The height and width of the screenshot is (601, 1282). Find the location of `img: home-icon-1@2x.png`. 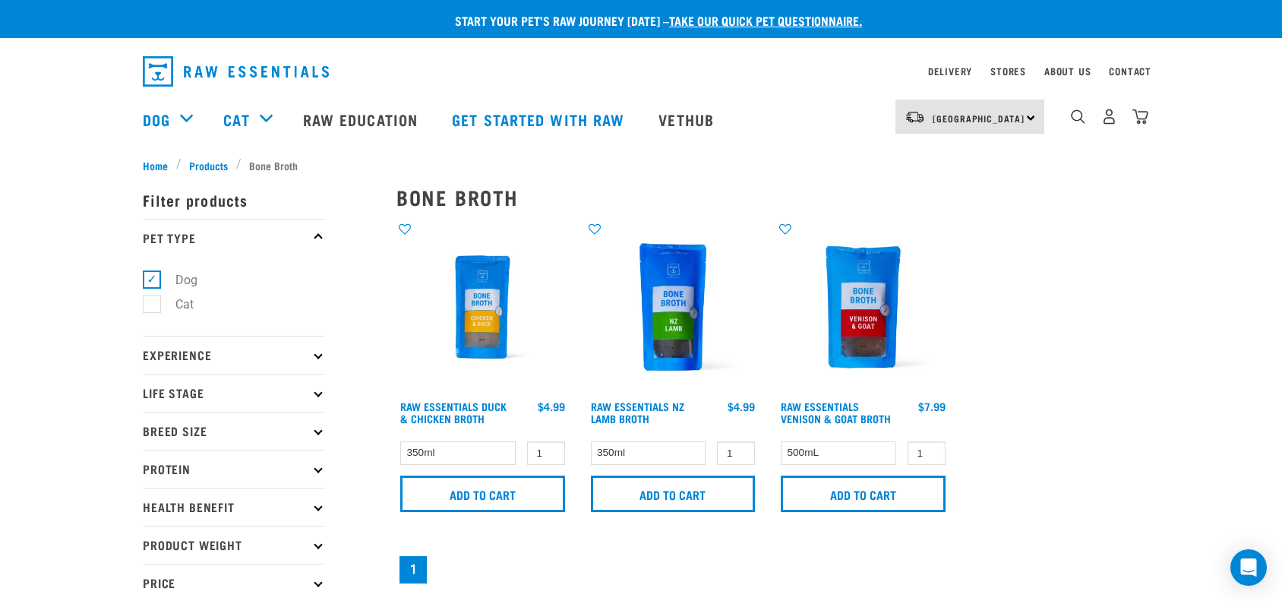

img: home-icon-1@2x.png is located at coordinates (1078, 116).